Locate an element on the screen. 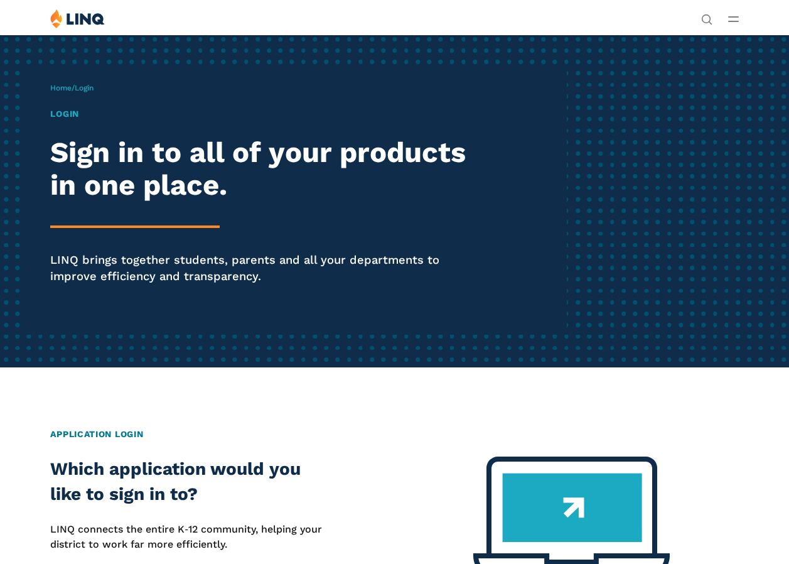 This screenshot has height=564, width=789. p: LINQ brings together students, parents and all your departments to improve efficiency and transpa... is located at coordinates (267, 268).